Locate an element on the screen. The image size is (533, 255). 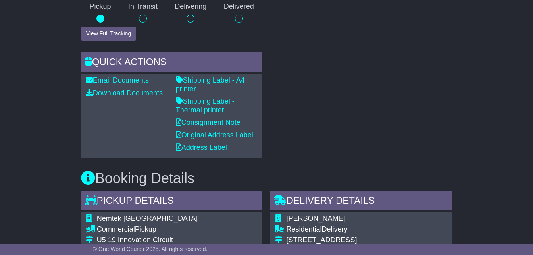
a: Shipping Label - Thermal printer is located at coordinates (205, 106).